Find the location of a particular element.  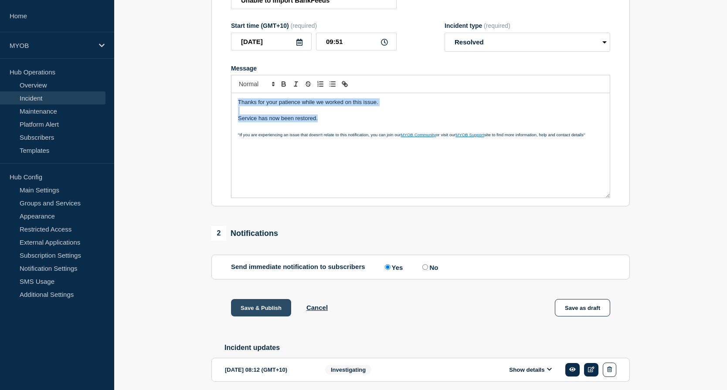

input: No is located at coordinates (425, 267).